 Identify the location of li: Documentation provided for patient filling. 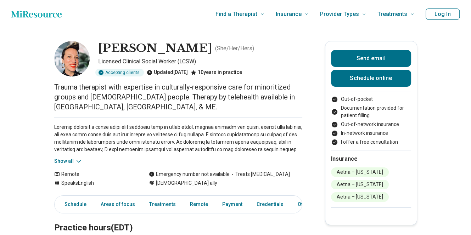
(371, 112).